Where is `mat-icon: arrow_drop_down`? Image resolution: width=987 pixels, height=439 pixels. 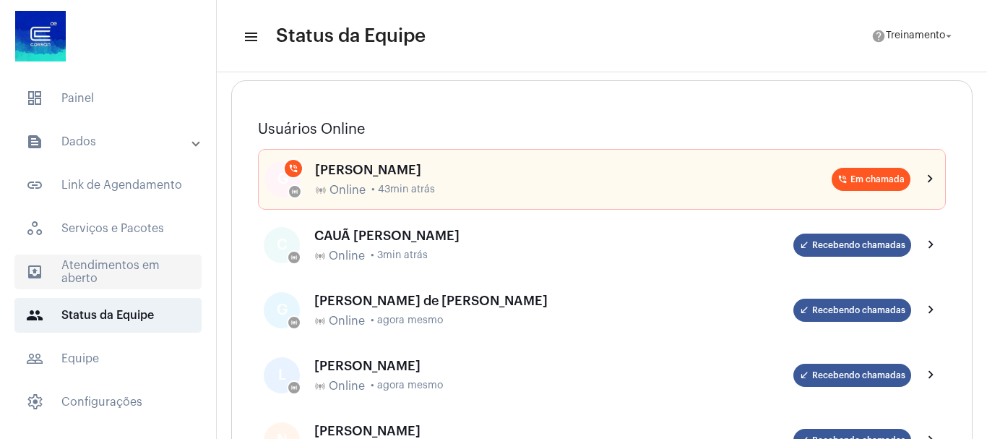 mat-icon: arrow_drop_down is located at coordinates (949, 36).